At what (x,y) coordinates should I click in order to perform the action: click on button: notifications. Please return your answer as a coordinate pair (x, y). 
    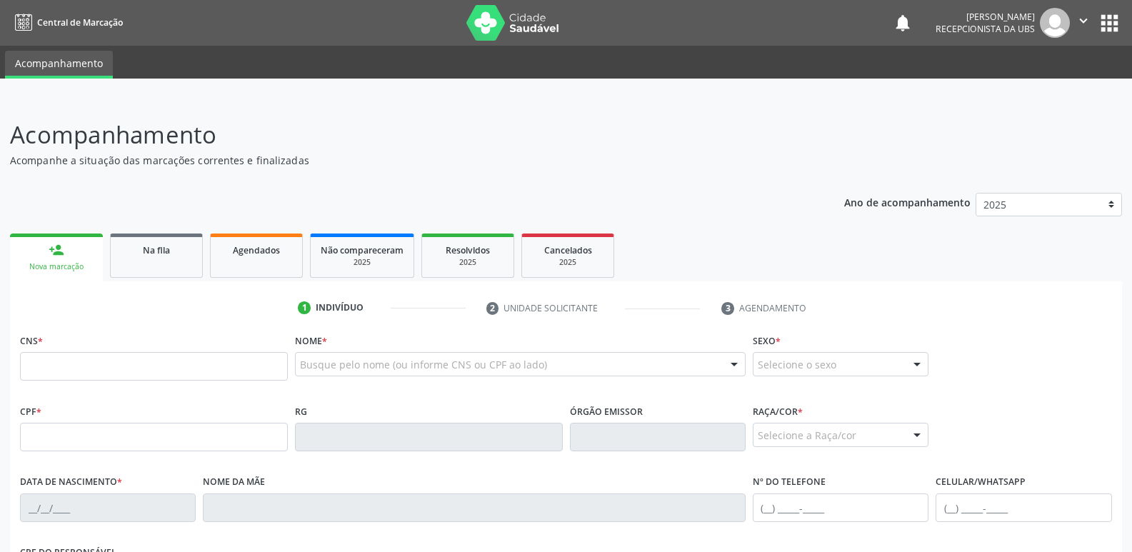
    Looking at the image, I should click on (903, 23).